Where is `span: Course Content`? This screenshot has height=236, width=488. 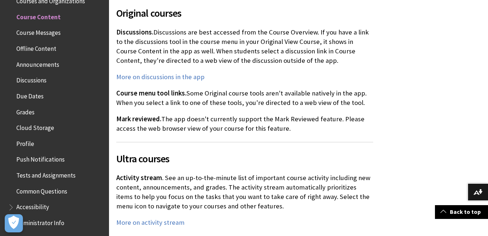 span: Course Content is located at coordinates (39, 16).